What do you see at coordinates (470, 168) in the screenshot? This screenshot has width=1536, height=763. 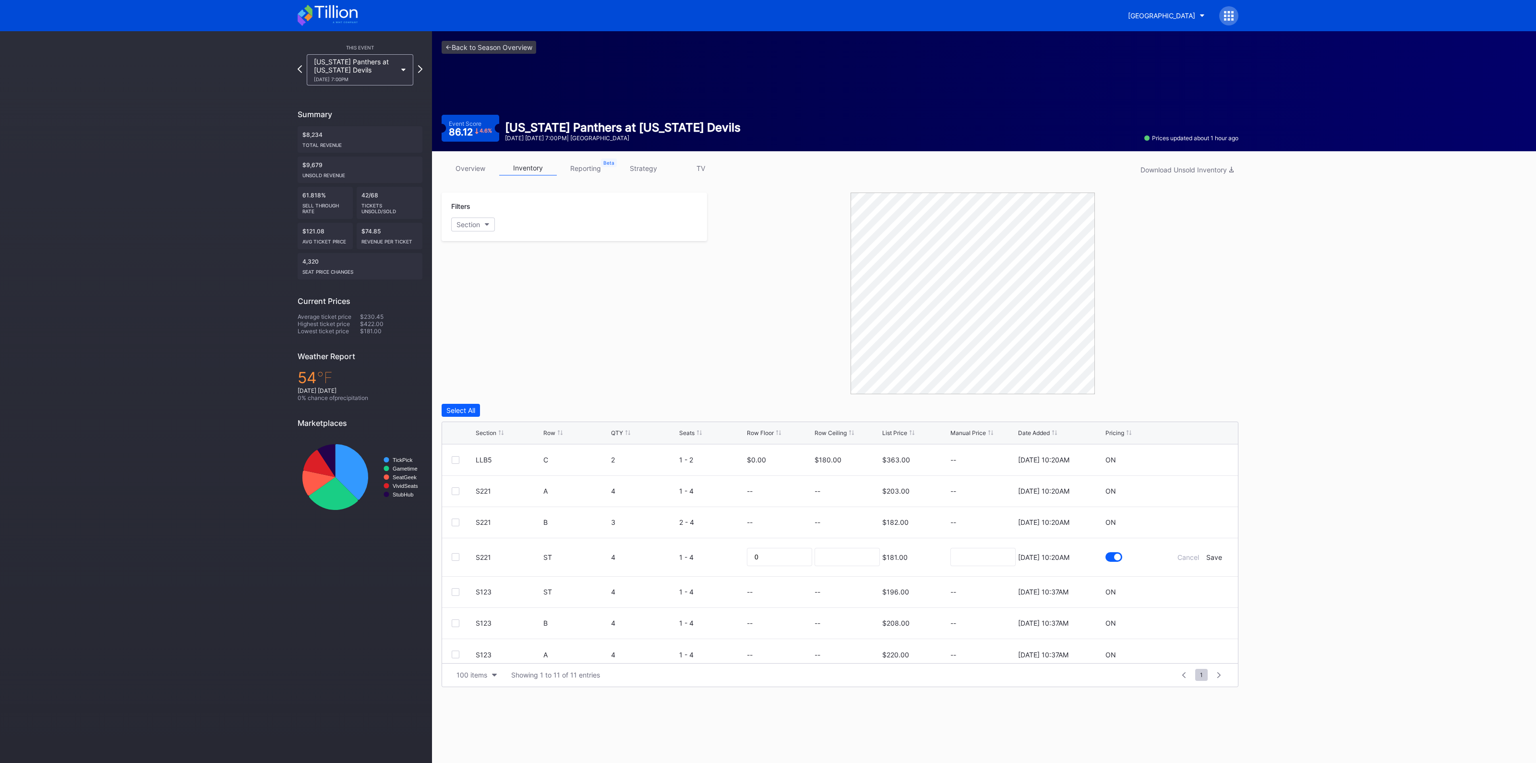 I see `a: overview` at bounding box center [470, 168].